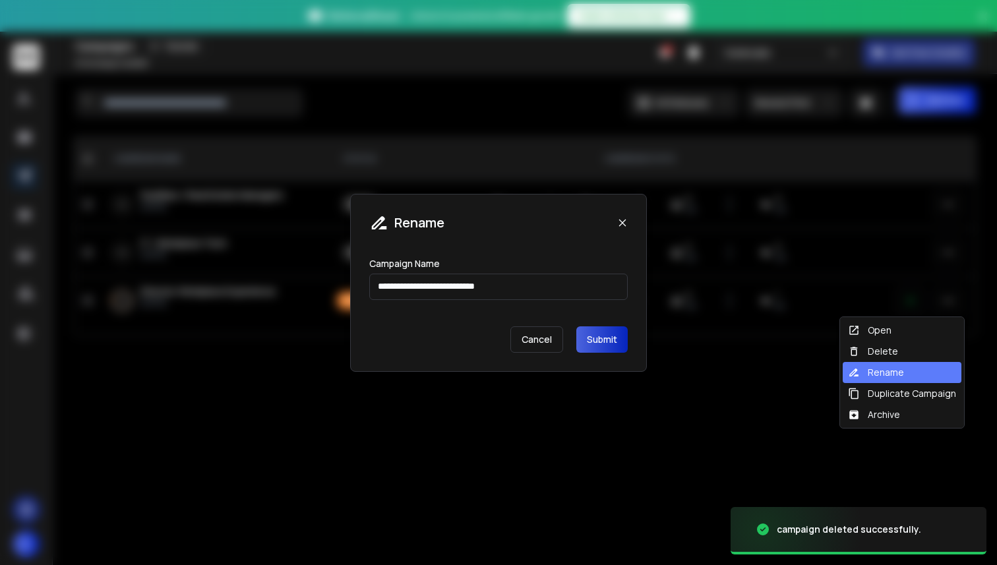 The image size is (997, 565). Describe the element at coordinates (537, 340) in the screenshot. I see `p: Cancel` at that location.